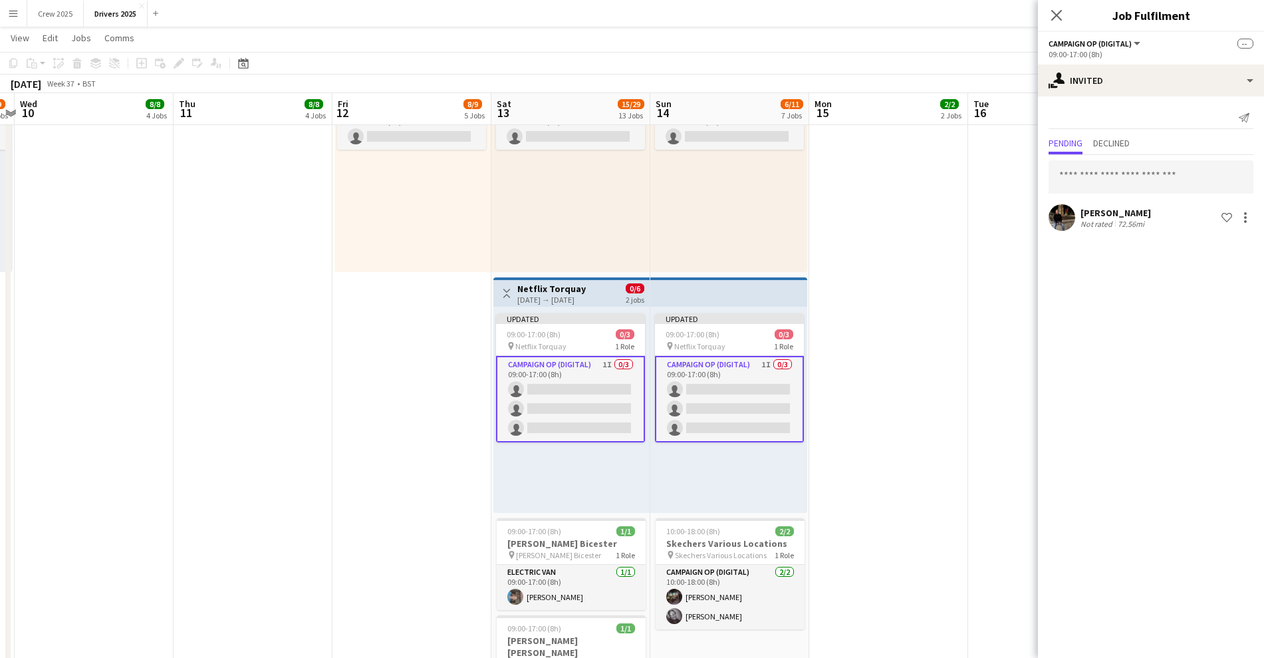 The height and width of the screenshot is (658, 1264). I want to click on div: 7 Jobs, so click(792, 115).